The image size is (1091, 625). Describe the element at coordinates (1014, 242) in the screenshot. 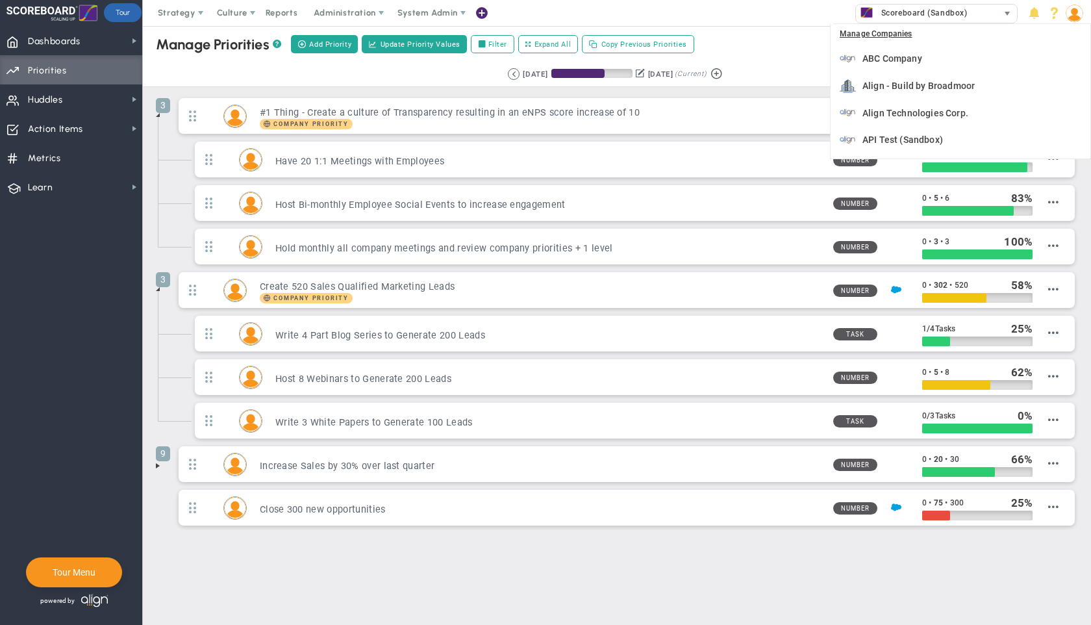

I see `span: 100` at that location.